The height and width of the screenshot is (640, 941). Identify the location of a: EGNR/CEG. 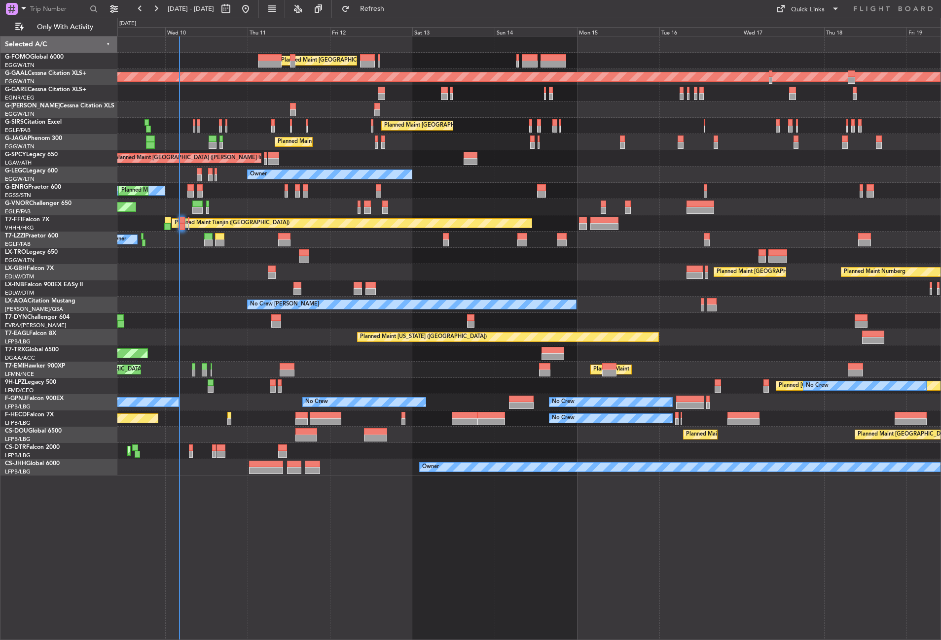
(20, 98).